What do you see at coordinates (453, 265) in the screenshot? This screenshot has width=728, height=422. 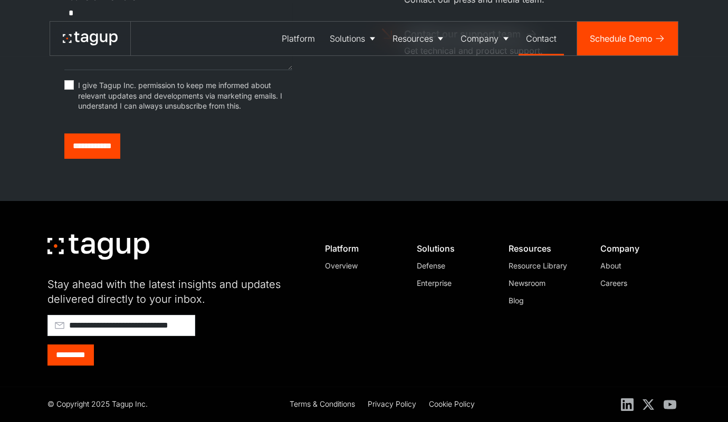 I see `a: Defense` at bounding box center [453, 265].